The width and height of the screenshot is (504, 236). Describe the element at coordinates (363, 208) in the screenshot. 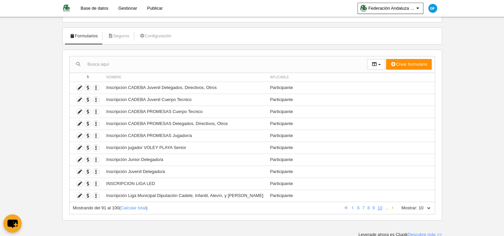

I see `a: 7` at that location.